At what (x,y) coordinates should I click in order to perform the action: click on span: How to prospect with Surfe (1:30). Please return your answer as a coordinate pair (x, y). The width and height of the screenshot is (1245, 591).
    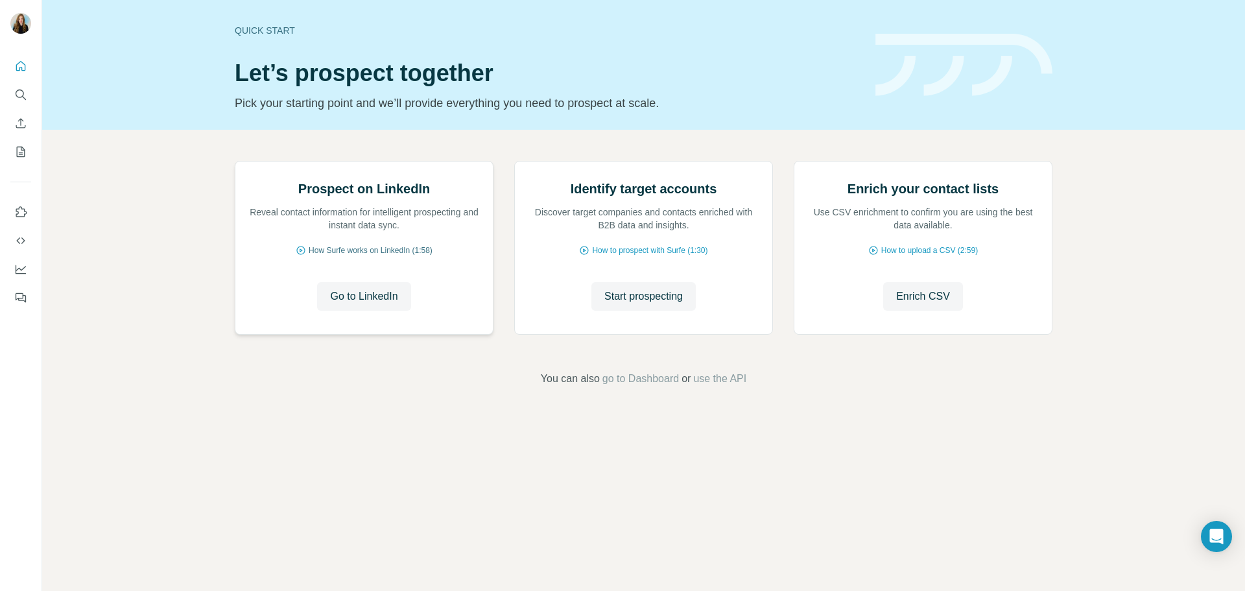
    Looking at the image, I should click on (650, 250).